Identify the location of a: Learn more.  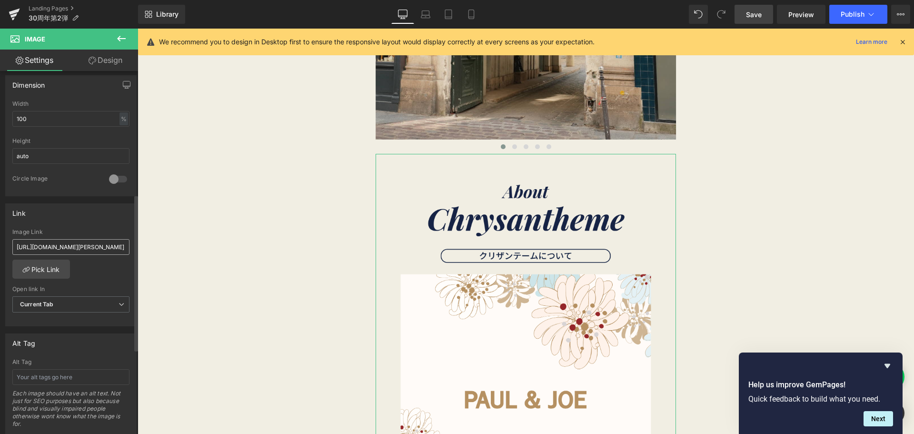
(872, 42).